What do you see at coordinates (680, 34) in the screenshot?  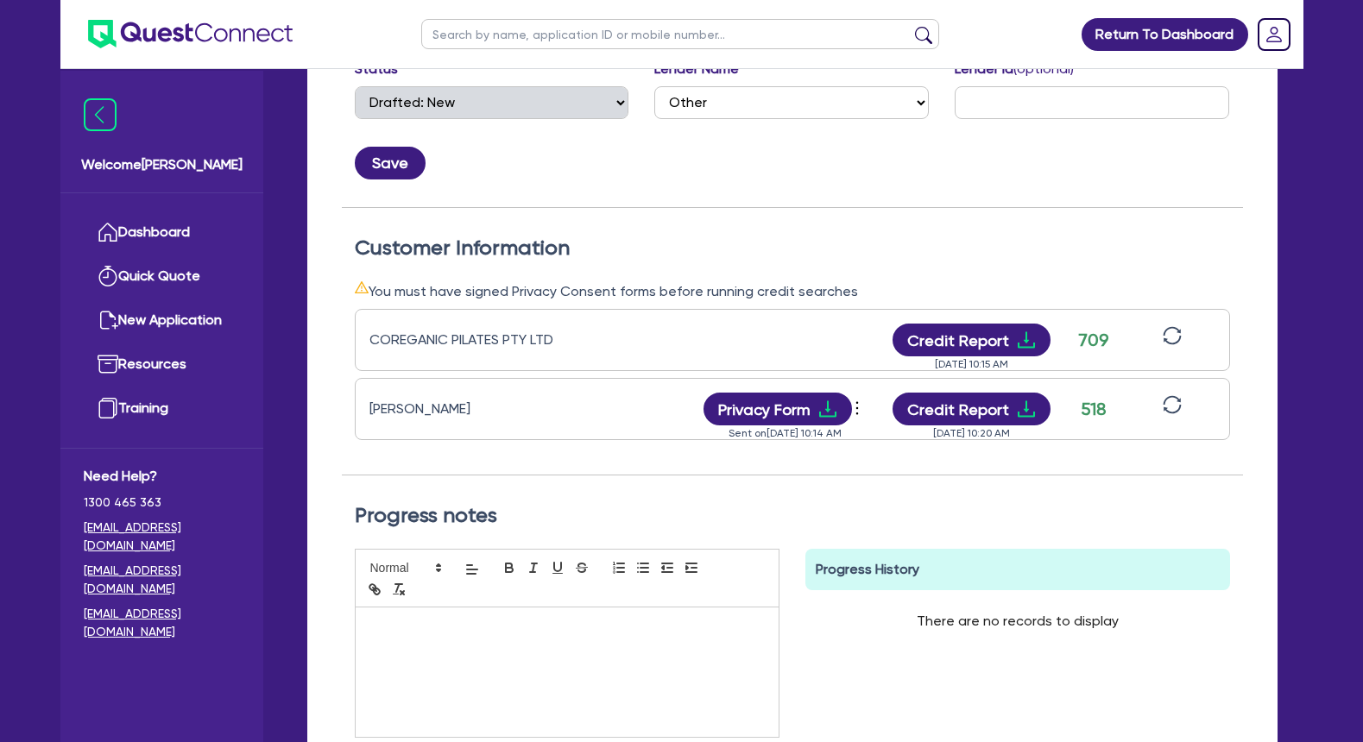 I see `input: Search by name, application ID or mobile number...` at bounding box center [680, 34].